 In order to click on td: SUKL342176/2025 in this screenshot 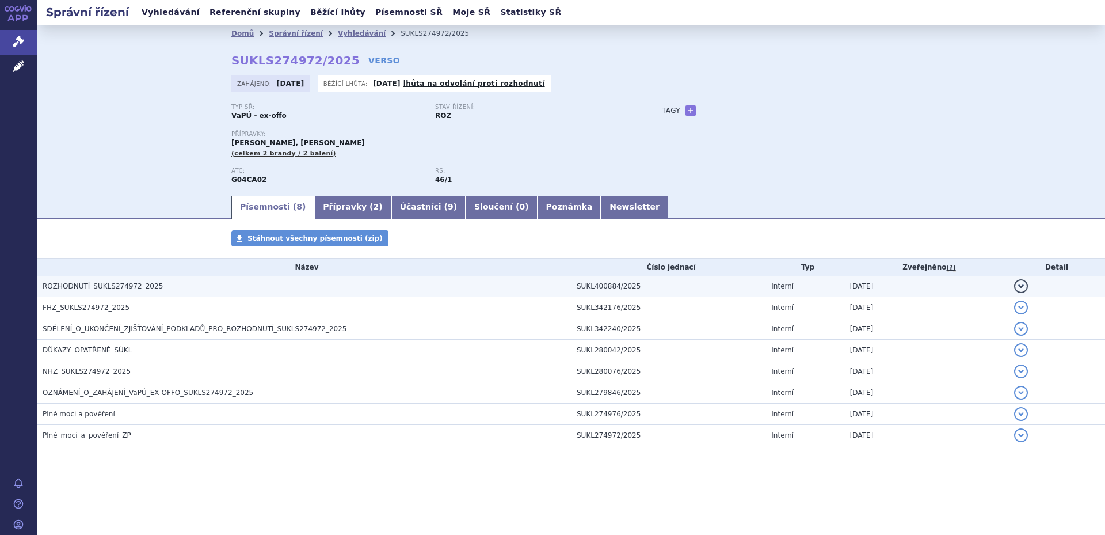, I will do `click(668, 307)`.